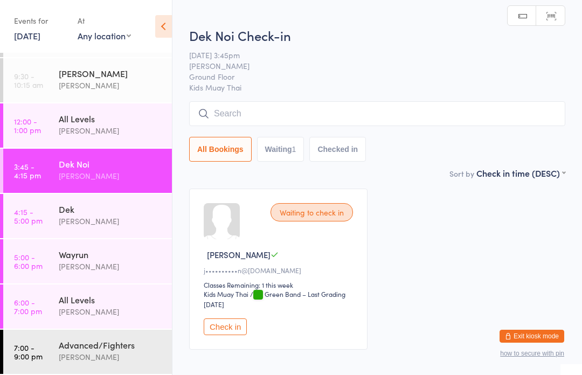 This screenshot has height=375, width=582. I want to click on button: Waiting1, so click(281, 149).